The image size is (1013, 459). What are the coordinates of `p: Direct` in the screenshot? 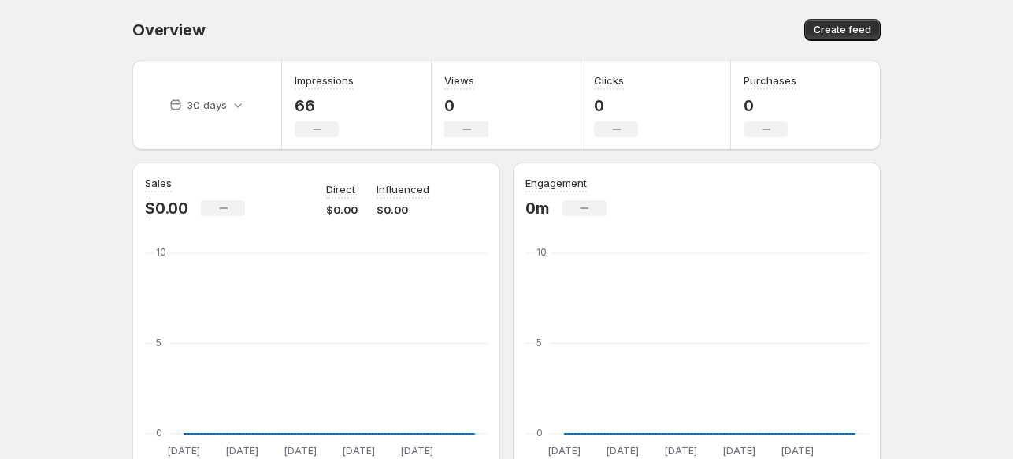 It's located at (340, 189).